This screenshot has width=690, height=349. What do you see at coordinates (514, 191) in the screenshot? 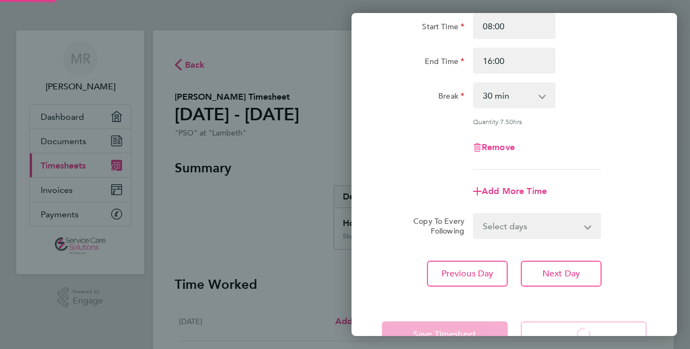
I see `span: Add More Time` at bounding box center [514, 191].